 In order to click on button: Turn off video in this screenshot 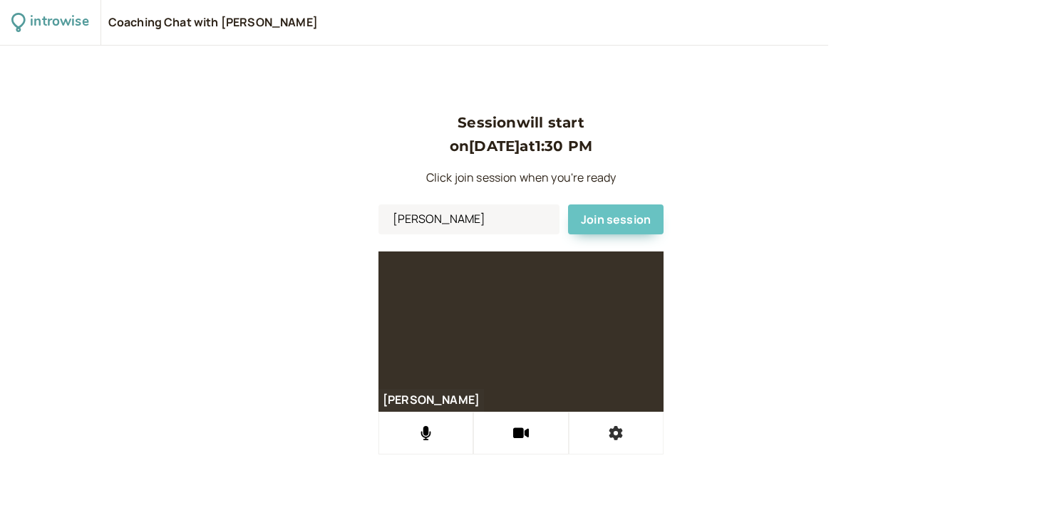, I will do `click(520, 433)`.